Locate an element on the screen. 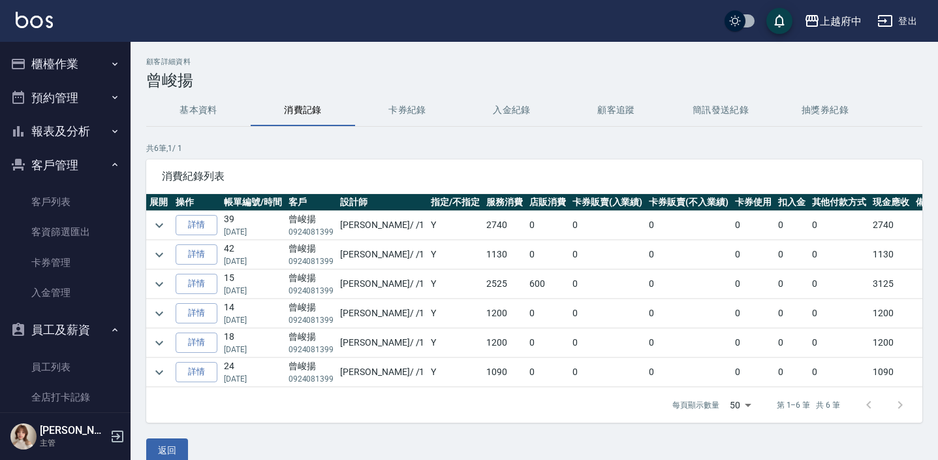 The image size is (938, 460). button: 抽獎券紀錄 is located at coordinates (825, 110).